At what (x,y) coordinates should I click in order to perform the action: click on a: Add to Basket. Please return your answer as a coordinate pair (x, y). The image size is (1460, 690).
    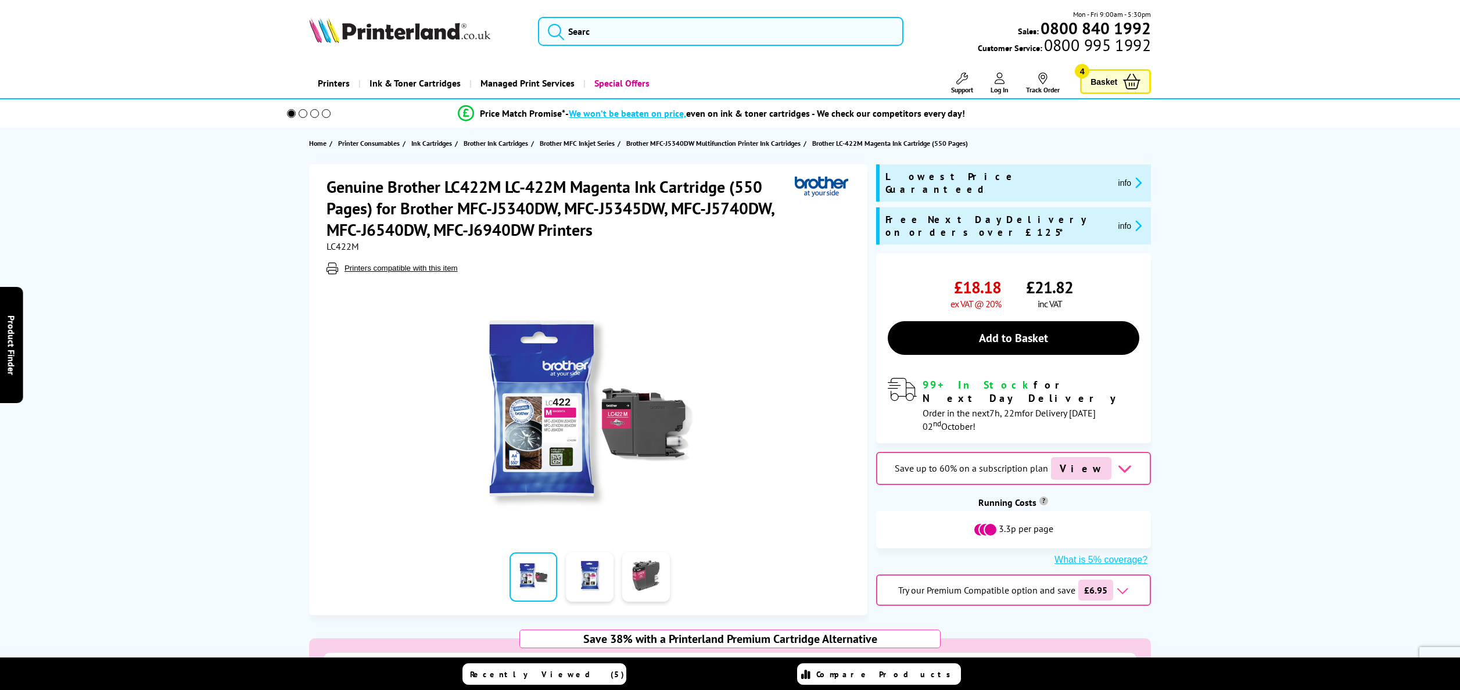
    Looking at the image, I should click on (1013, 338).